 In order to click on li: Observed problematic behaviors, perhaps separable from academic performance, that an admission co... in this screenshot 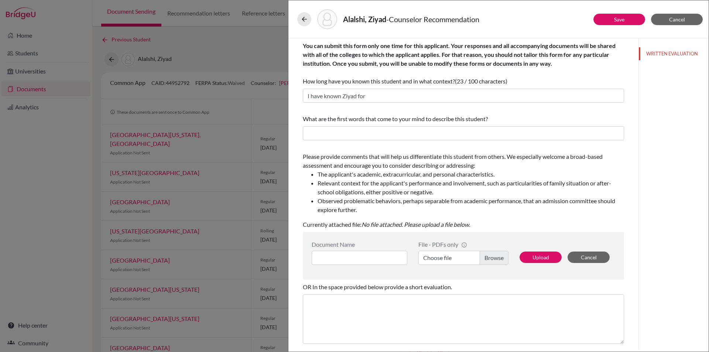, I will do `click(471, 205)`.